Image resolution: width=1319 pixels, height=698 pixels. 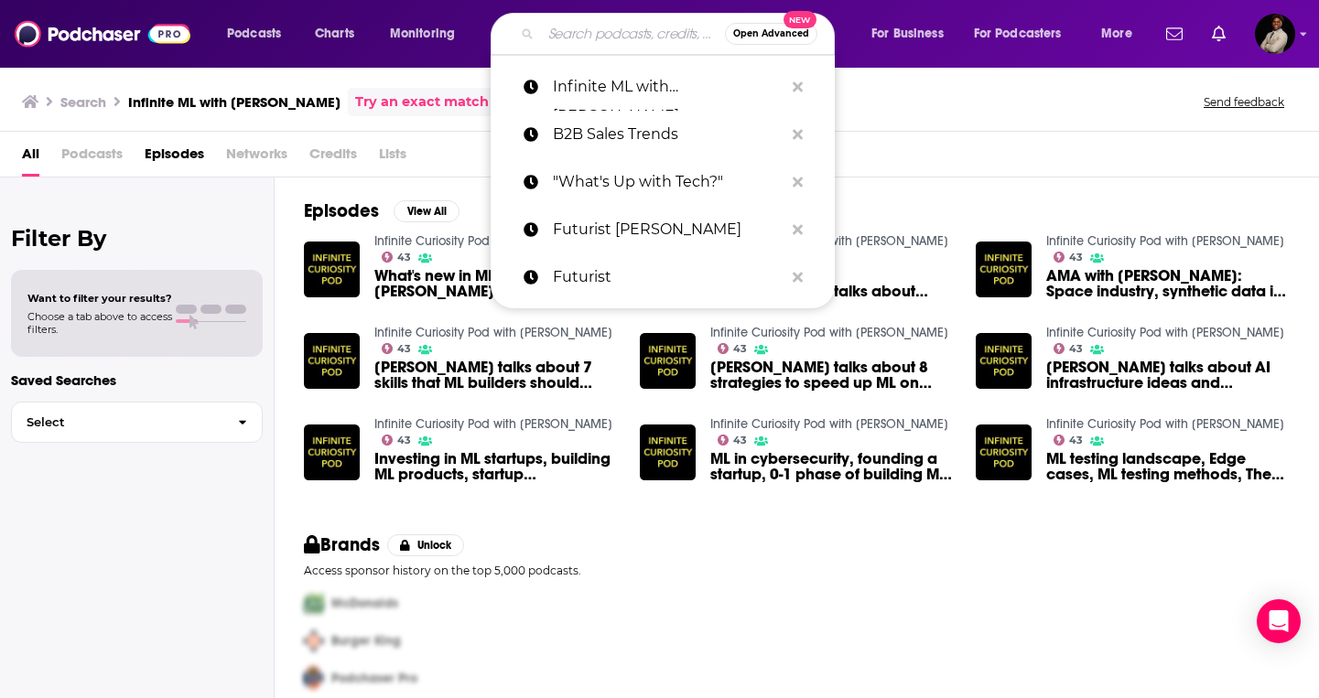 What do you see at coordinates (422, 34) in the screenshot?
I see `span: Monitoring` at bounding box center [422, 34].